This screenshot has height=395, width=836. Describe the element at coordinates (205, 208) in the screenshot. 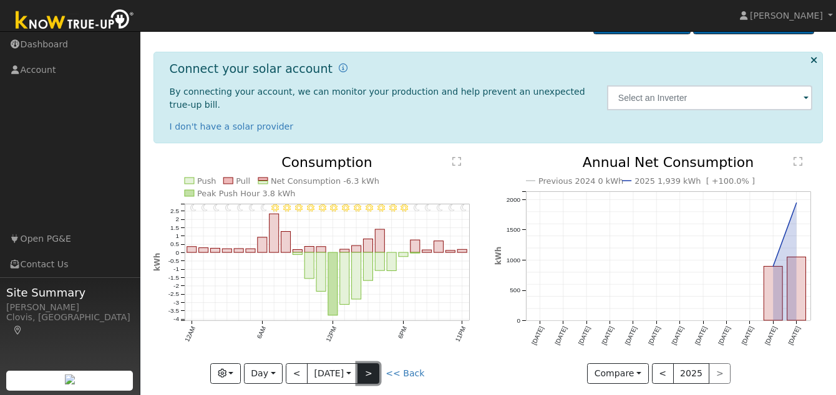

I see `i: 1AM - MostlyClear` at that location.